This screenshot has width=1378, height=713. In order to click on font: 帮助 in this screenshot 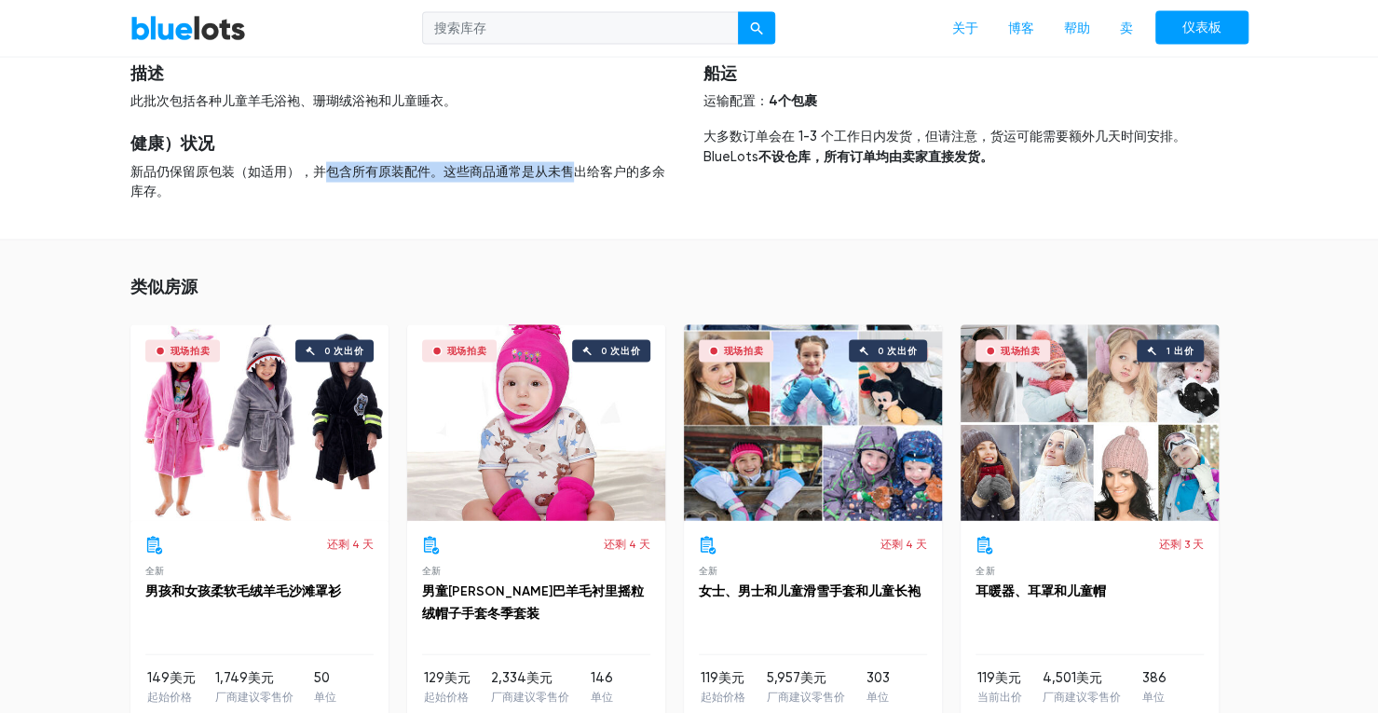, I will do `click(1077, 27)`.